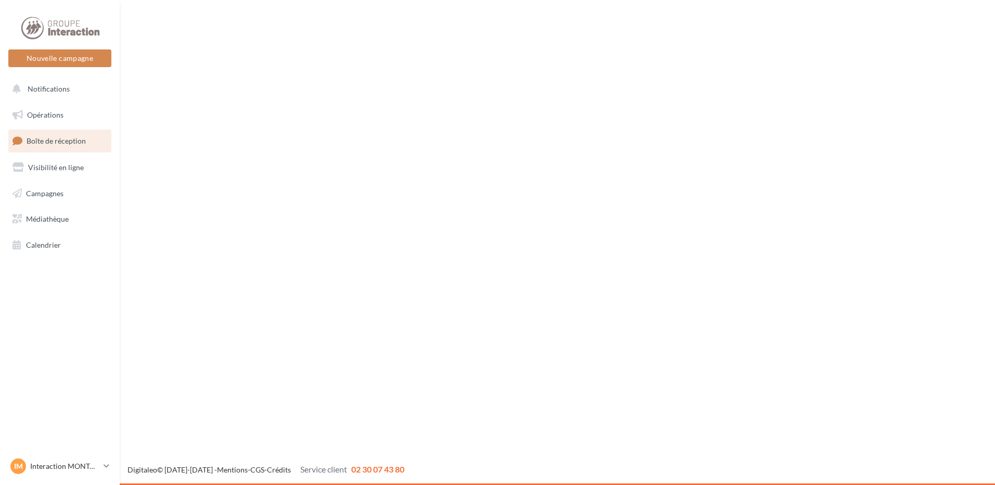 This screenshot has height=485, width=995. Describe the element at coordinates (45, 114) in the screenshot. I see `span: Opérations` at that location.